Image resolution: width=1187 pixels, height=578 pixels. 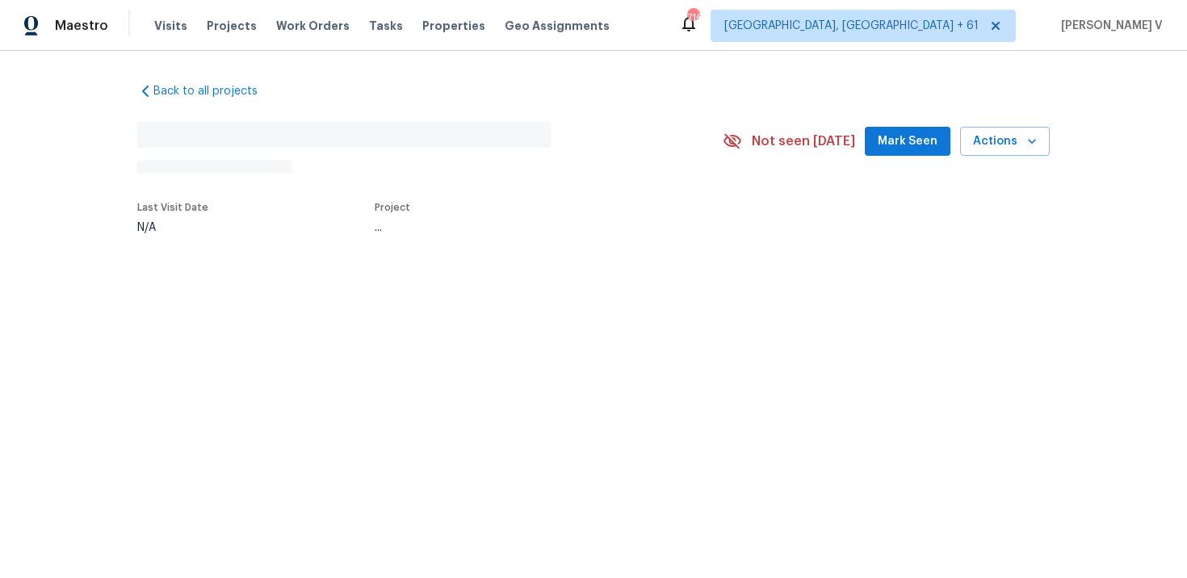 What do you see at coordinates (215, 91) in the screenshot?
I see `a: Back to all projects` at bounding box center [215, 91].